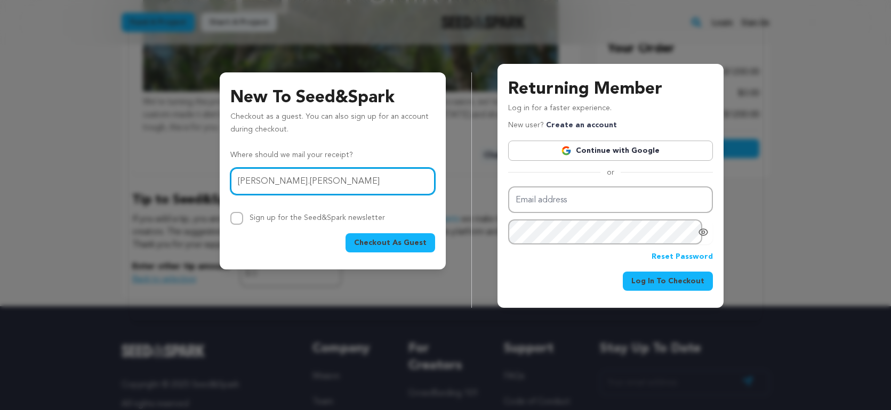  I want to click on button: Checkout As Guest, so click(390, 243).